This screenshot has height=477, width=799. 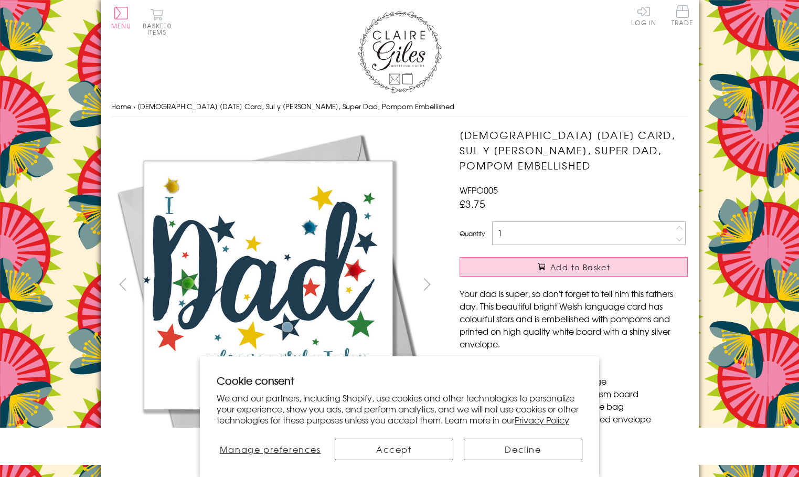 I want to click on span: Manage preferences, so click(x=270, y=449).